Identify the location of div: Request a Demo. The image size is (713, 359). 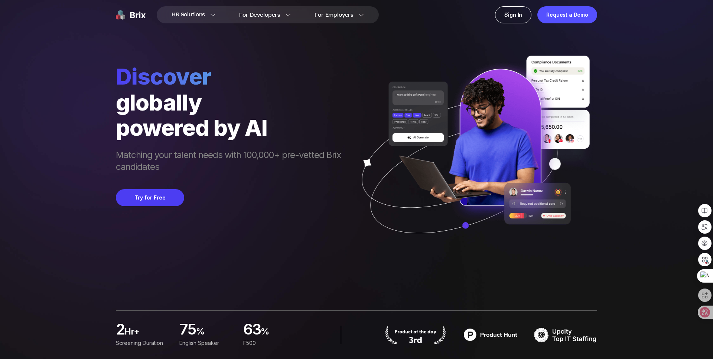
(567, 15).